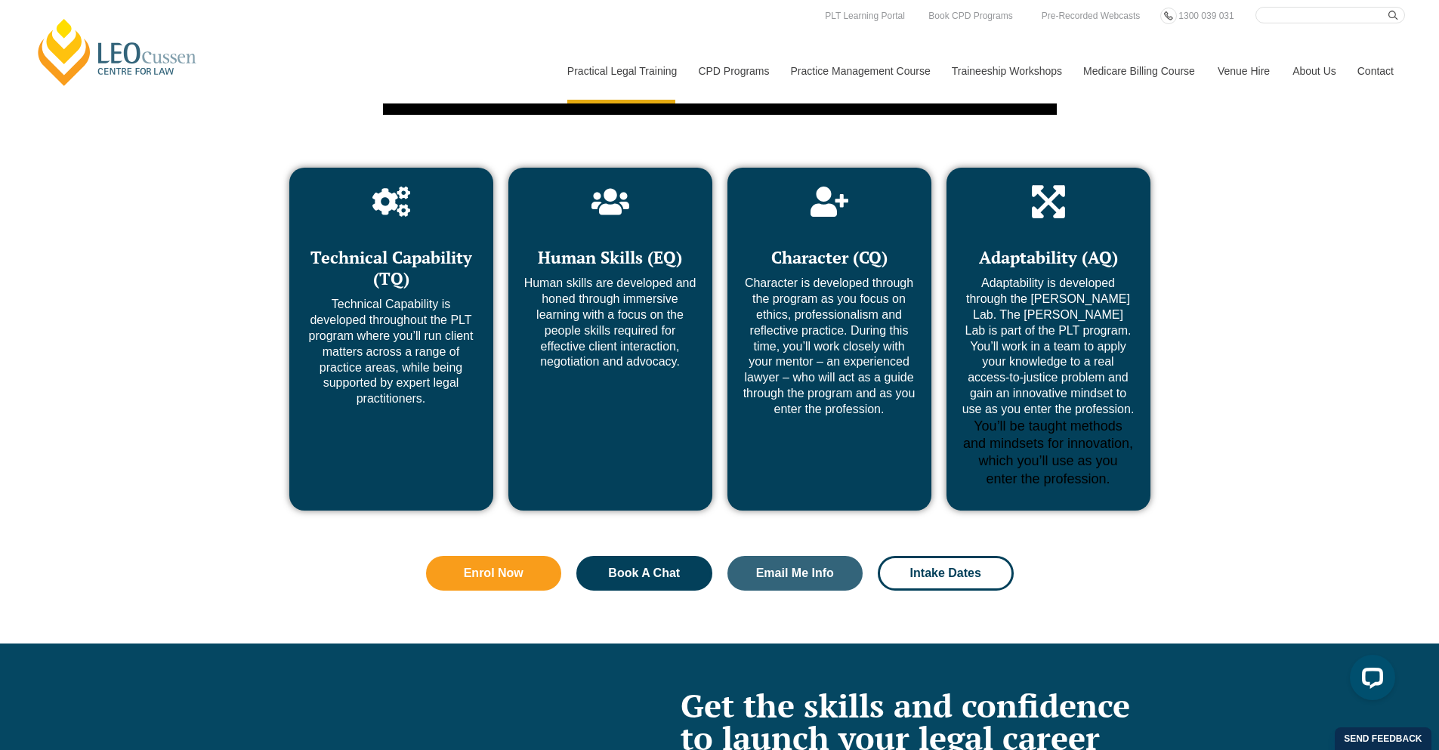 This screenshot has height=750, width=1439. Describe the element at coordinates (795, 573) in the screenshot. I see `span: Email Me Info` at that location.